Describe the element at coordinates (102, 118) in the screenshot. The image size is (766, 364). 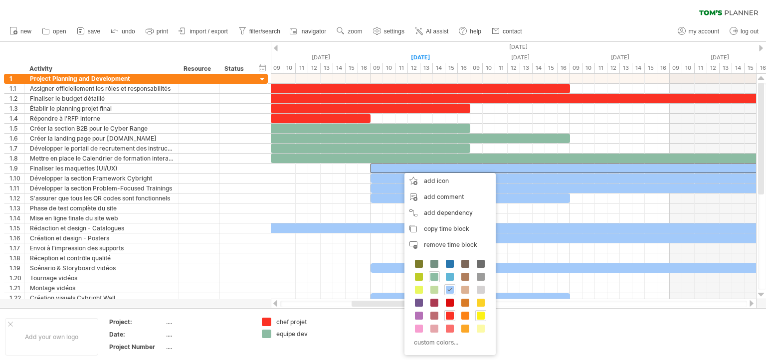
I see `div: Répondre à l'RFP interne` at that location.